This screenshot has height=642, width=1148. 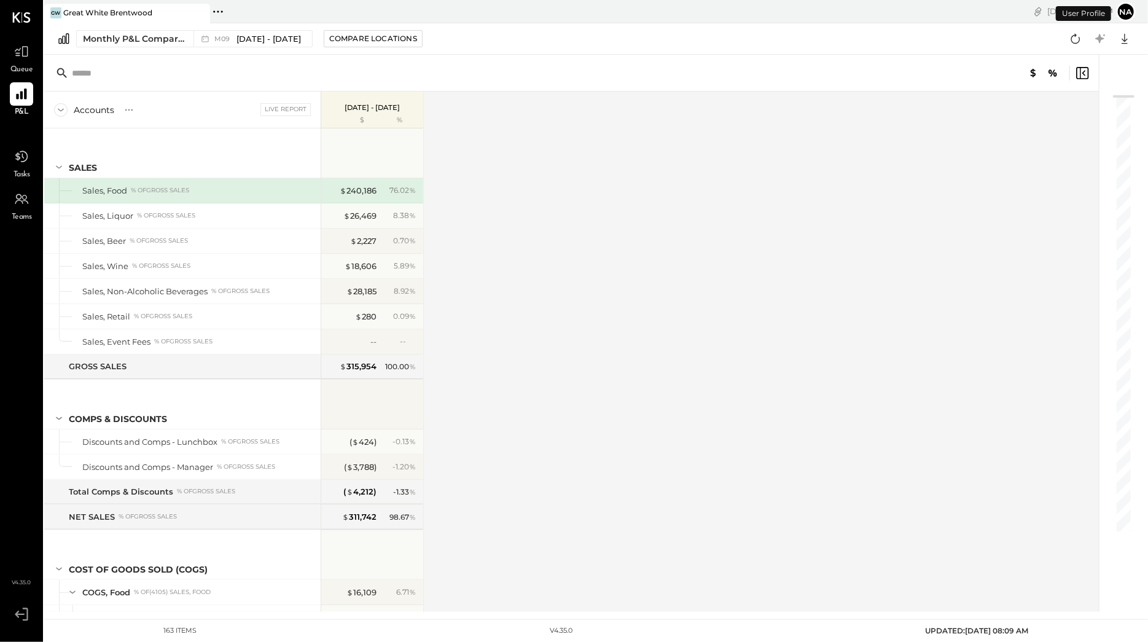 I want to click on span: M09, so click(x=224, y=39).